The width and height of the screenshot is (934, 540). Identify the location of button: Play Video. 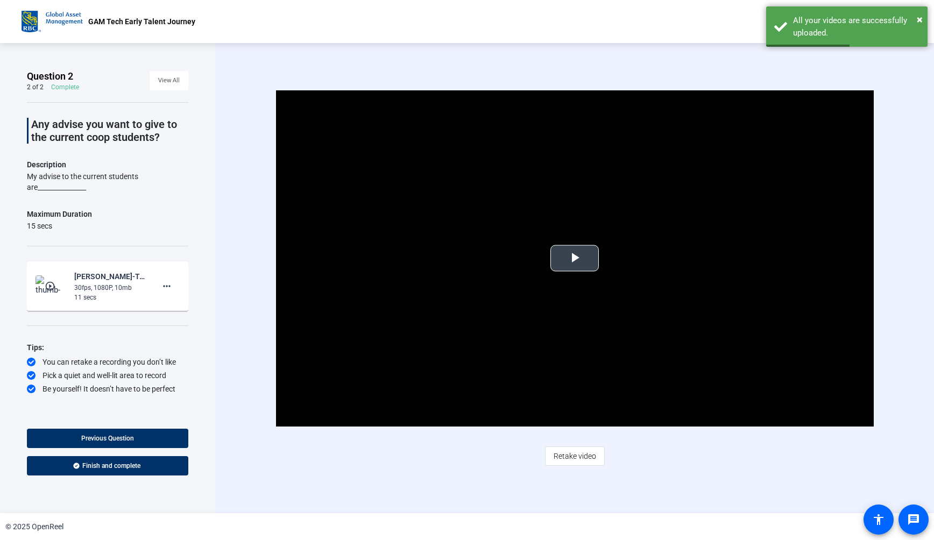
(575, 258).